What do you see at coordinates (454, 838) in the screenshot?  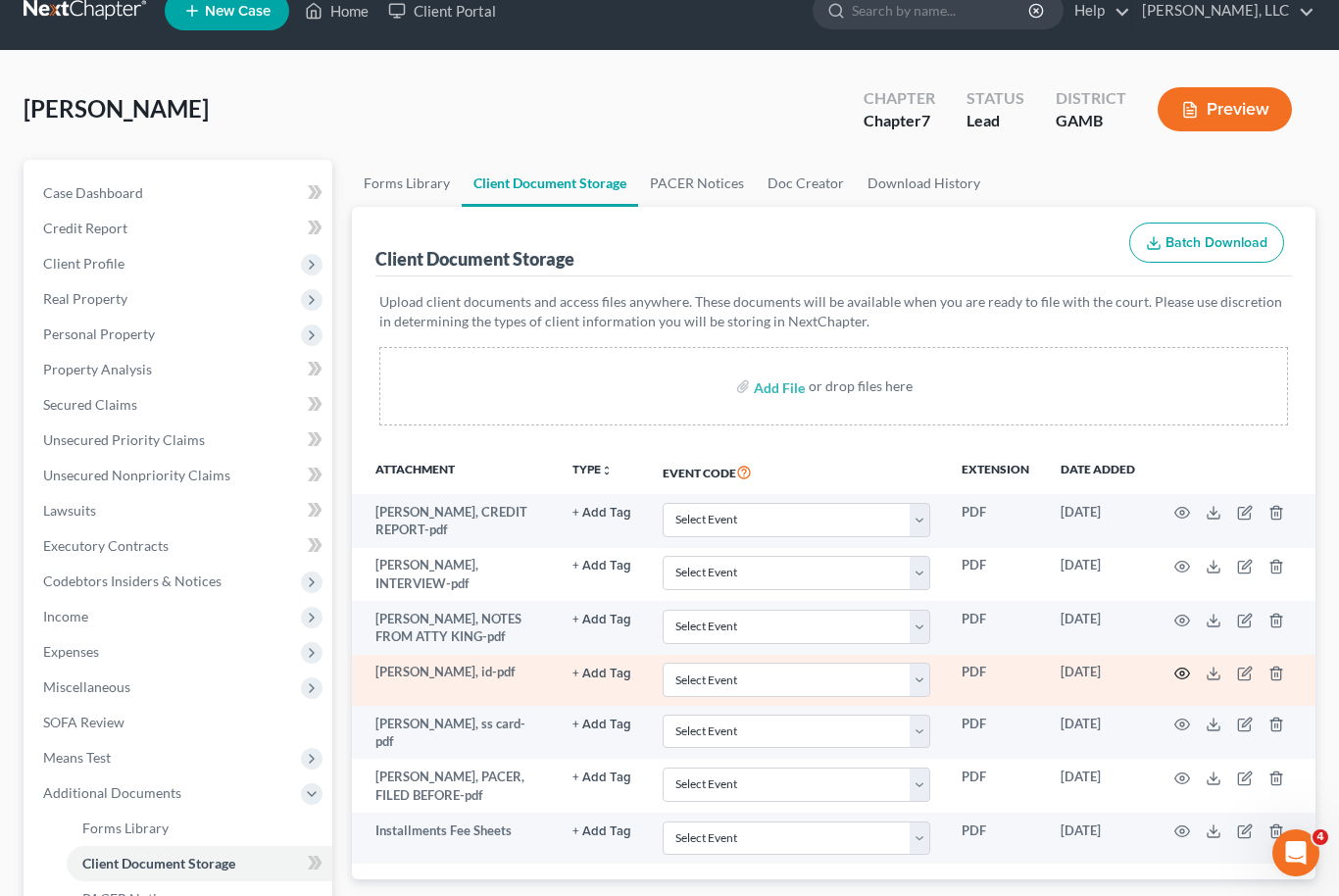 I see `td: Installments Fee Sheets` at bounding box center [454, 838].